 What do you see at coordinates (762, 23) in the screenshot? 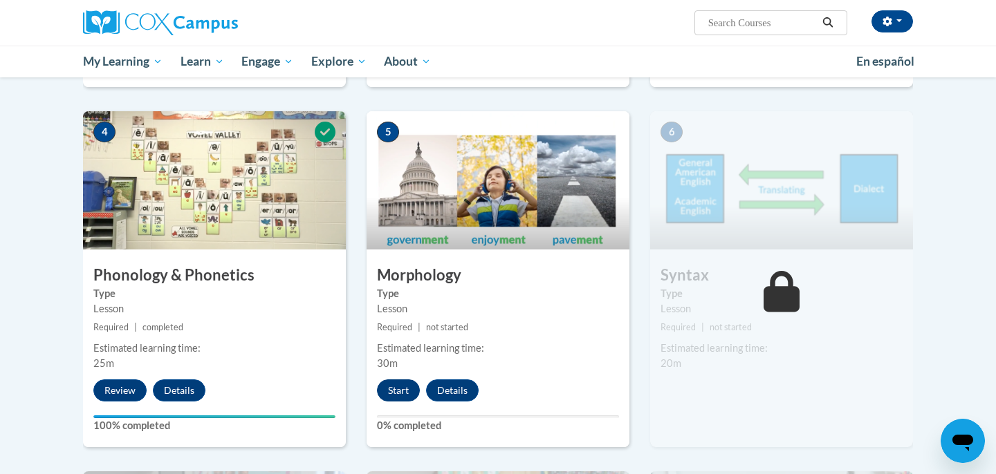
I see `input: Search Courses` at bounding box center [762, 23].